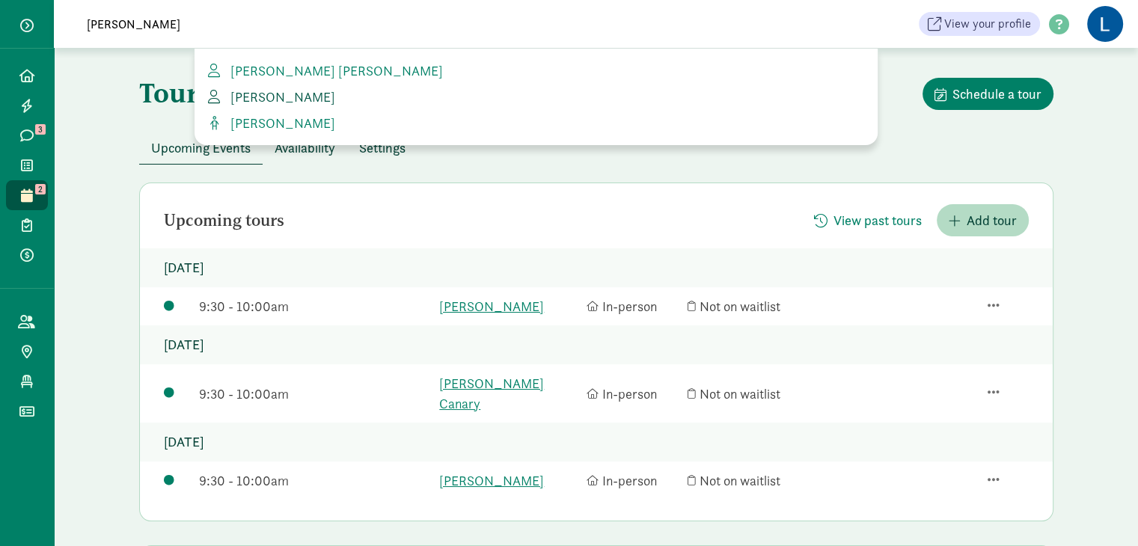 Image resolution: width=1138 pixels, height=546 pixels. What do you see at coordinates (304, 147) in the screenshot?
I see `span: Availability` at bounding box center [304, 147].